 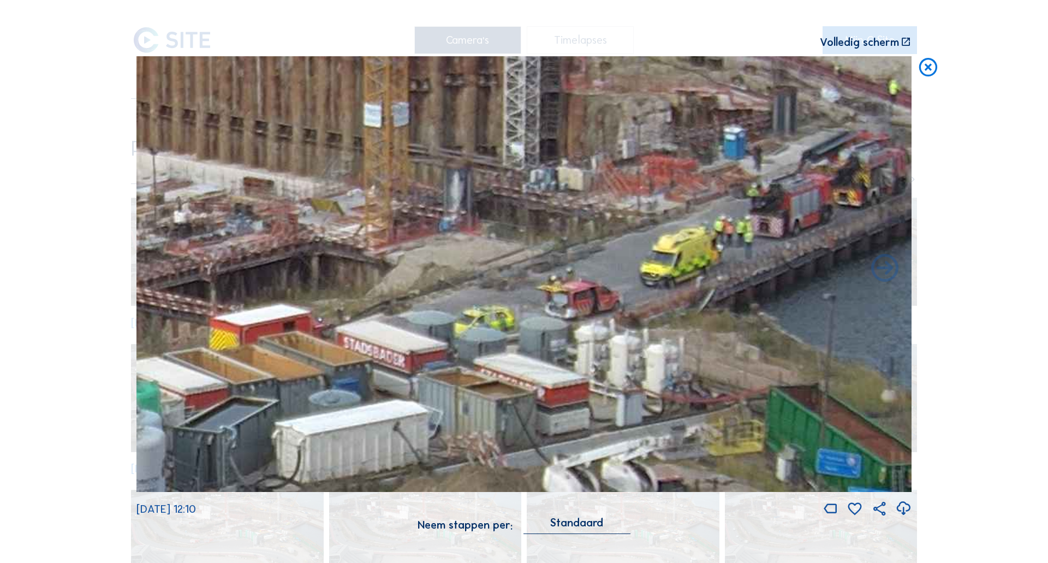 I want to click on img: Image, so click(x=524, y=274).